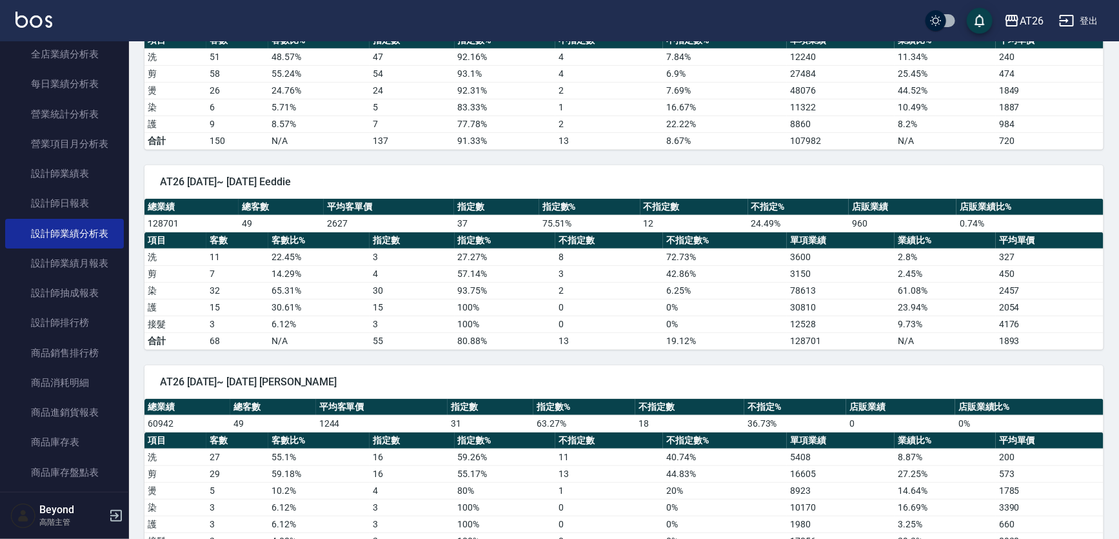  What do you see at coordinates (725, 107) in the screenshot?
I see `td: 16.67 %` at bounding box center [725, 107].